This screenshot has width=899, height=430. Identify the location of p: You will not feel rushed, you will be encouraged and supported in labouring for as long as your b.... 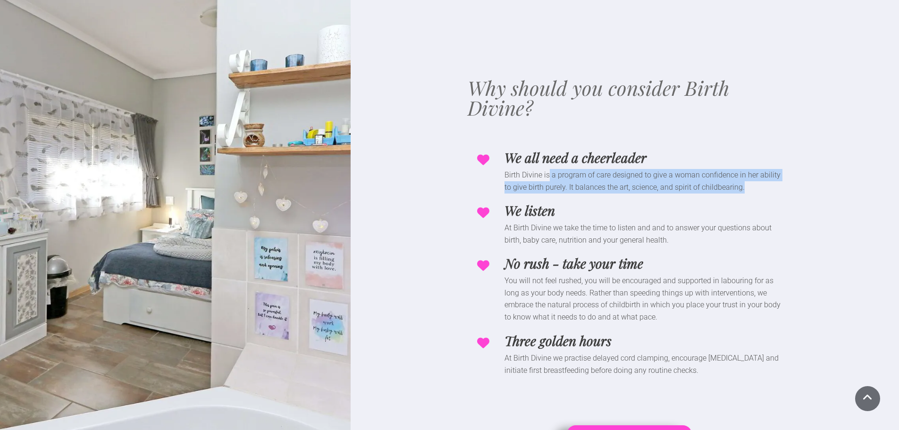
(646, 299).